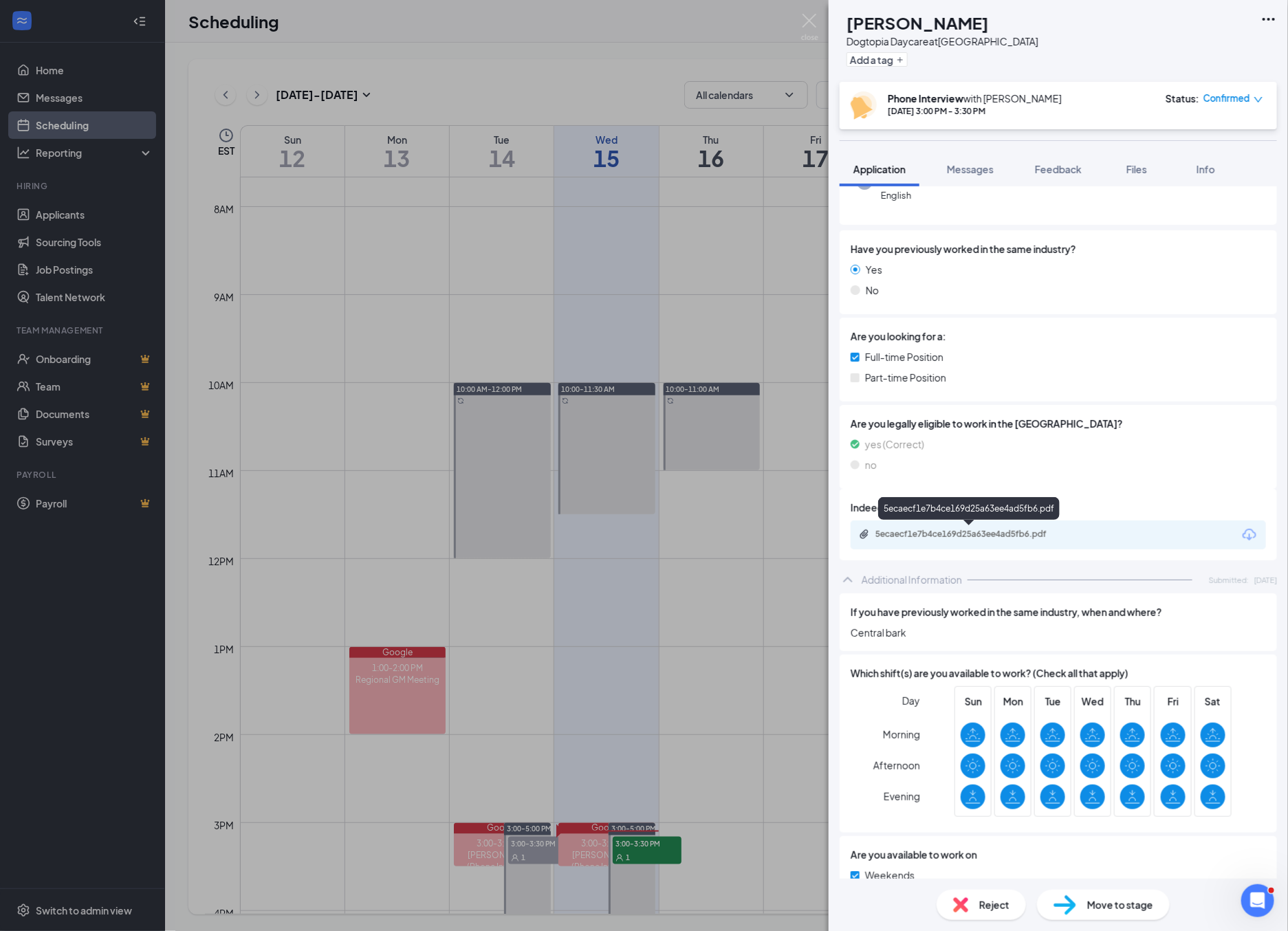 The image size is (1288, 931). What do you see at coordinates (874, 270) in the screenshot?
I see `span: Yes` at bounding box center [874, 270].